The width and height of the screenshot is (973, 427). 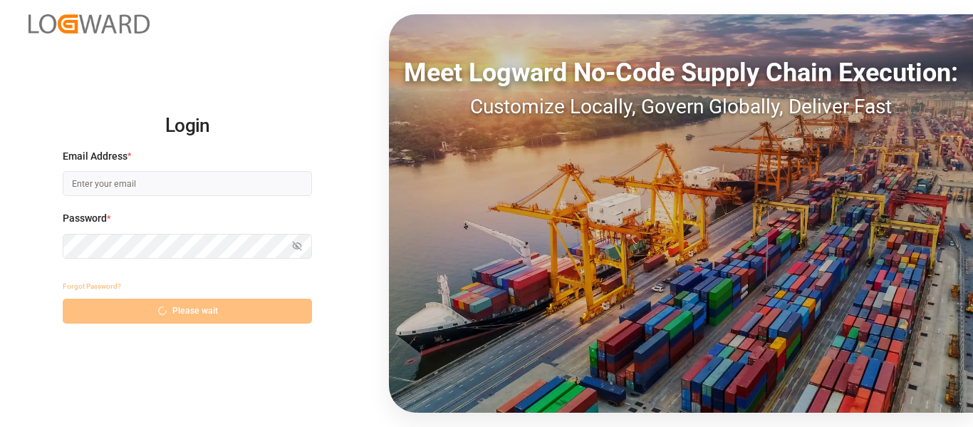 I want to click on h2: Login, so click(x=187, y=126).